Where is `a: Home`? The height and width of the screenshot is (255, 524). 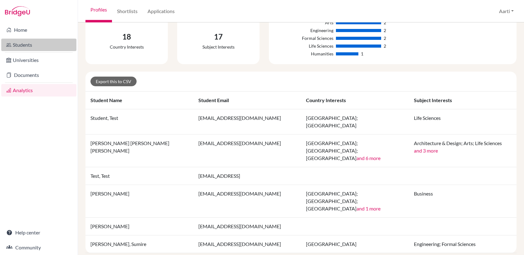 a: Home is located at coordinates (39, 30).